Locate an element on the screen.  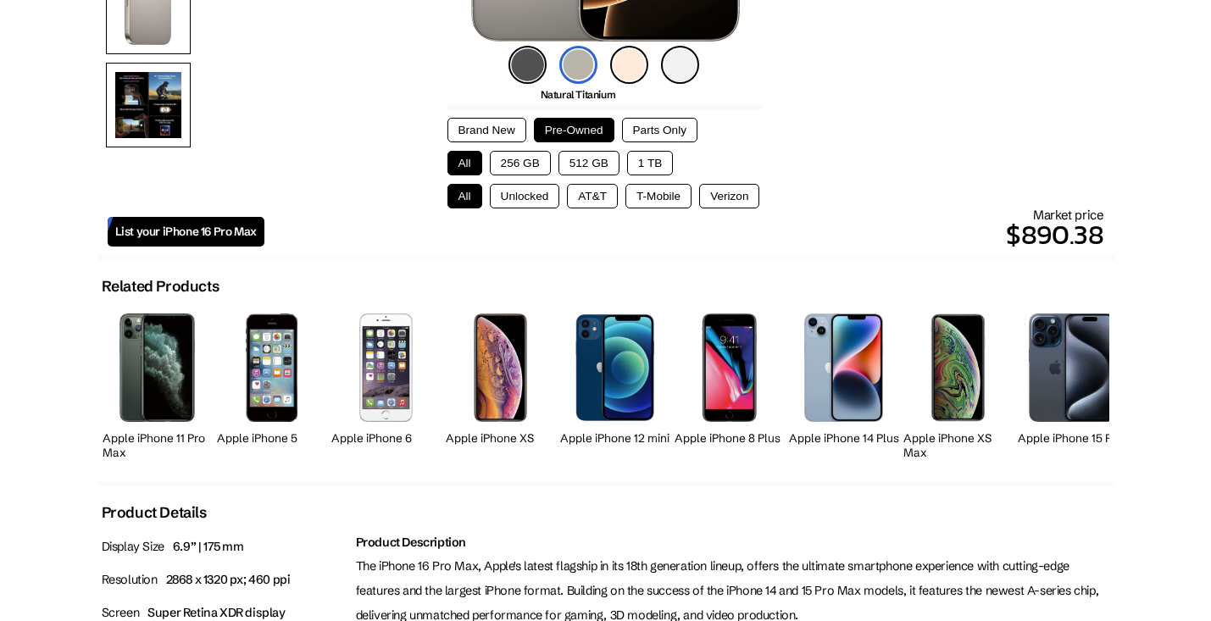
button: Pre-Owned is located at coordinates (574, 130).